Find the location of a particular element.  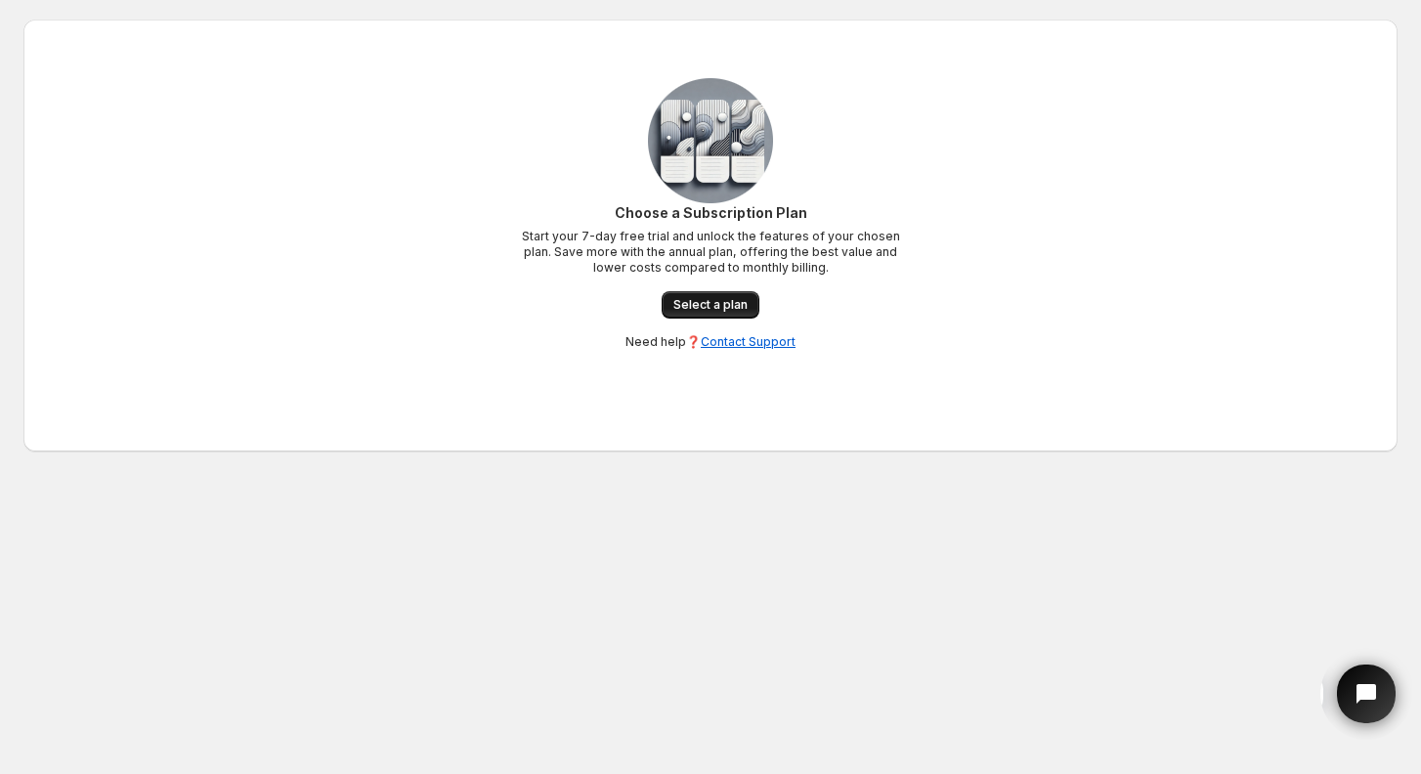

span: Select a plan is located at coordinates (710, 305).